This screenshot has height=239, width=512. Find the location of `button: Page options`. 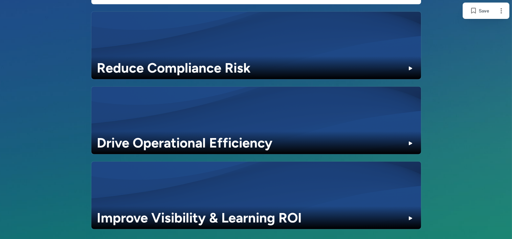

button: Page options is located at coordinates (501, 11).